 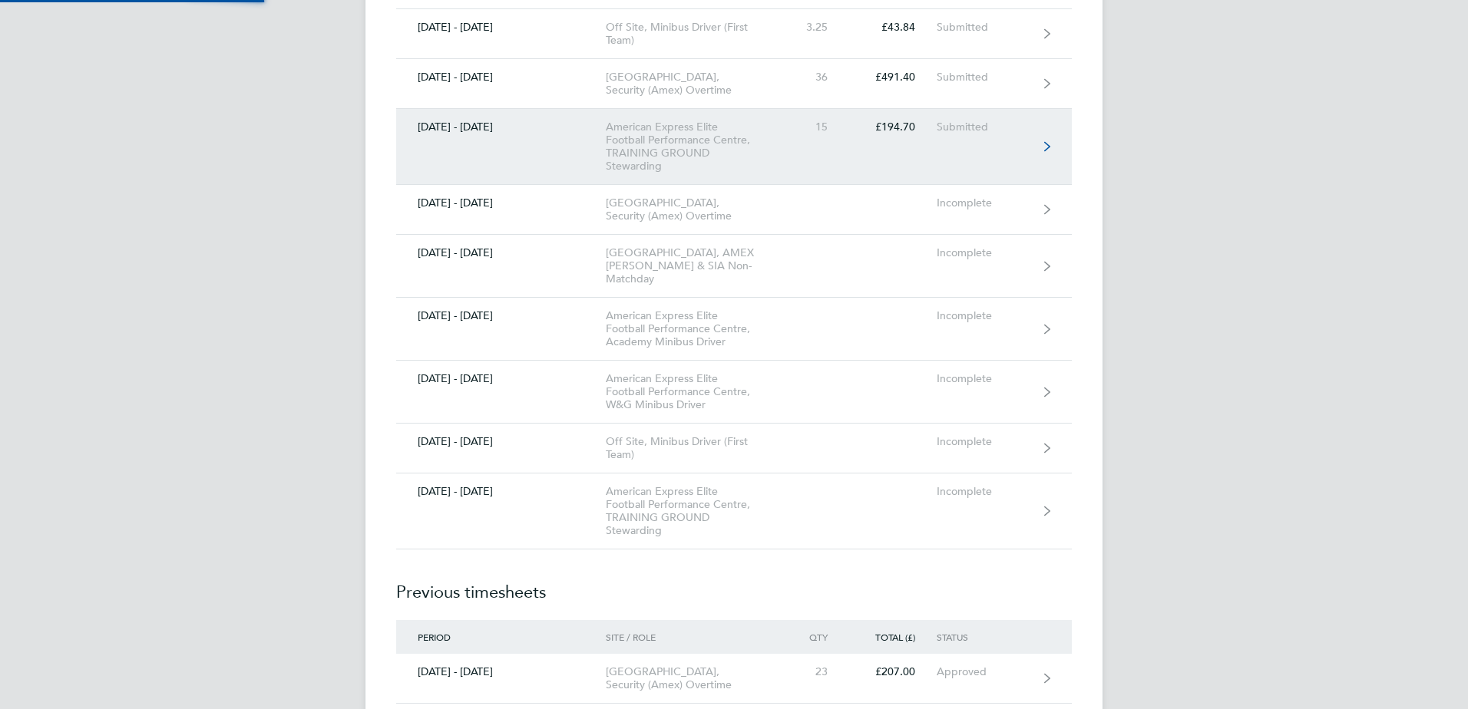 What do you see at coordinates (815, 637) in the screenshot?
I see `div: Qty` at bounding box center [815, 637].